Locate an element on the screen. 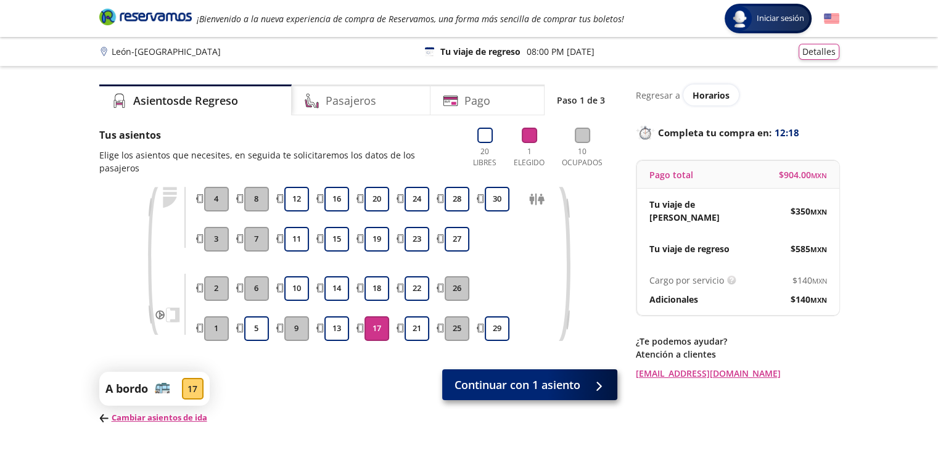  button: 13 is located at coordinates (337, 329).